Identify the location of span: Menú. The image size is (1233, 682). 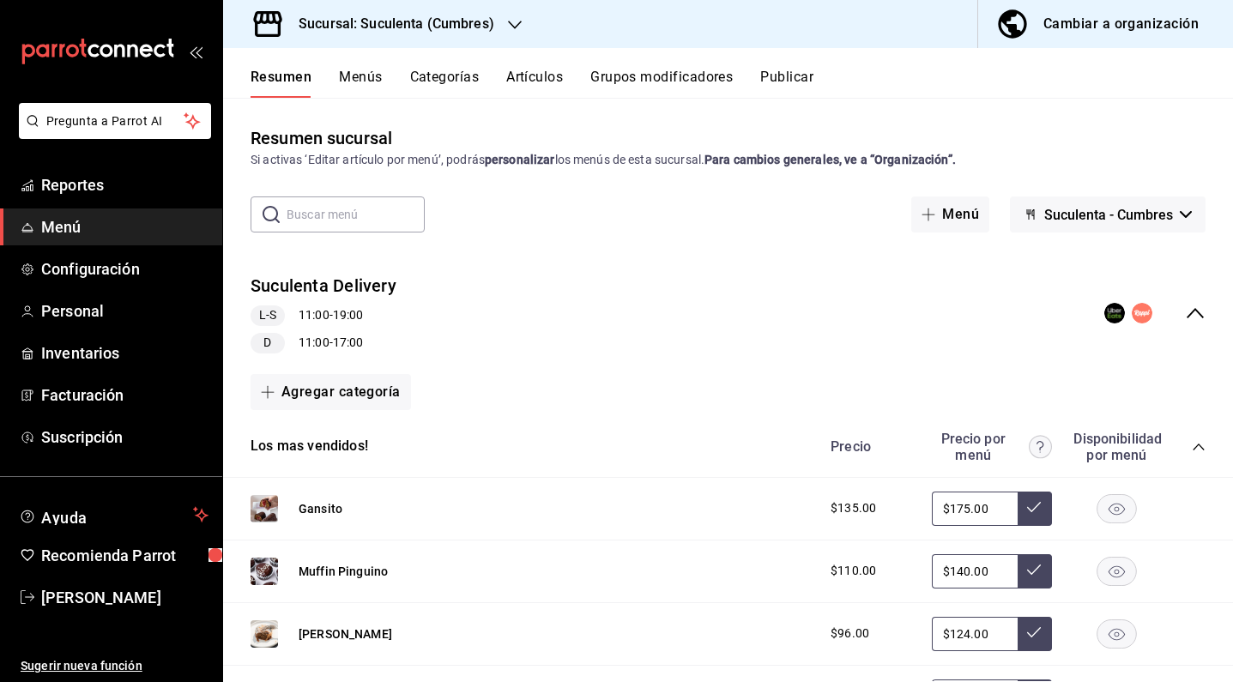
(124, 226).